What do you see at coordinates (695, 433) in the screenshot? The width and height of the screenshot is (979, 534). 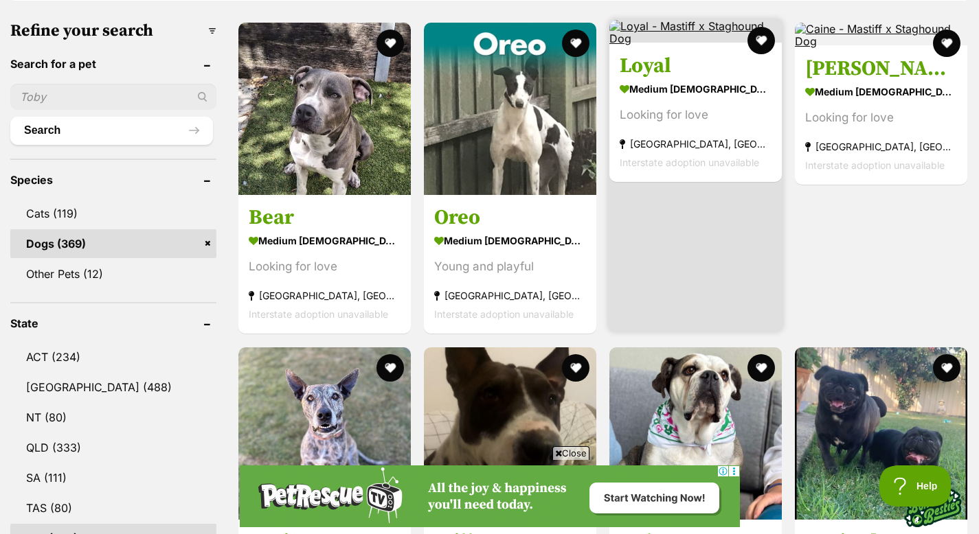 I see `img: Dakota - Australian Bulldog` at bounding box center [695, 433].